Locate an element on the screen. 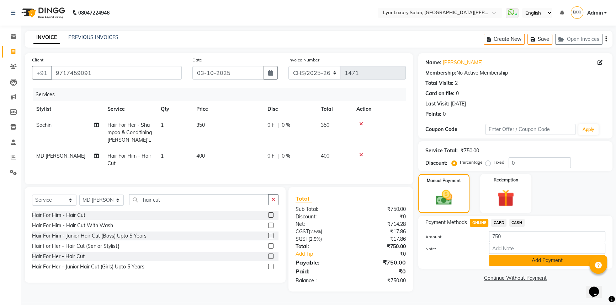  span: CGST is located at coordinates (302, 232).